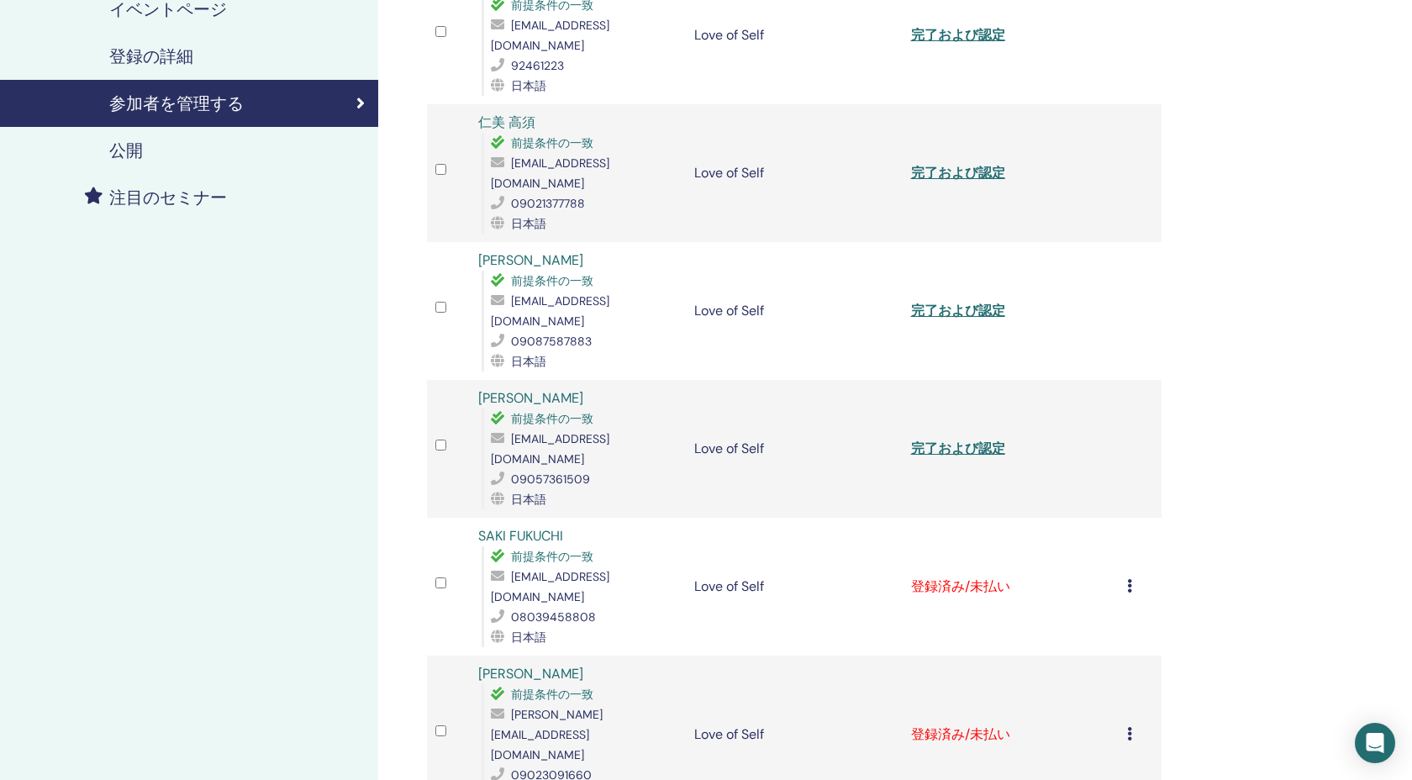  What do you see at coordinates (553, 617) in the screenshot?
I see `span: 08039458808` at bounding box center [553, 617].